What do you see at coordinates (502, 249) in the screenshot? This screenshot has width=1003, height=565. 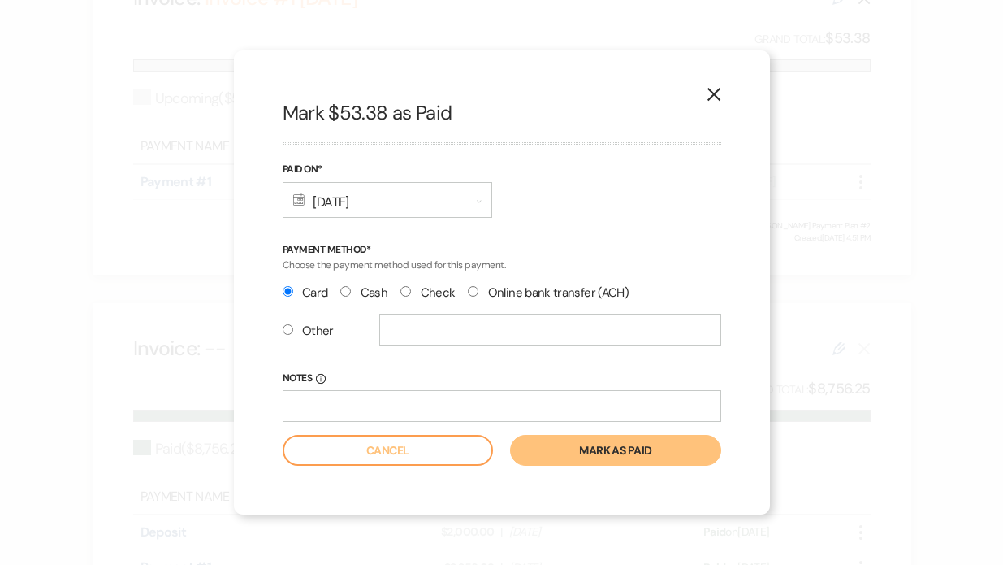 I see `p: Payment Method*` at bounding box center [502, 249].